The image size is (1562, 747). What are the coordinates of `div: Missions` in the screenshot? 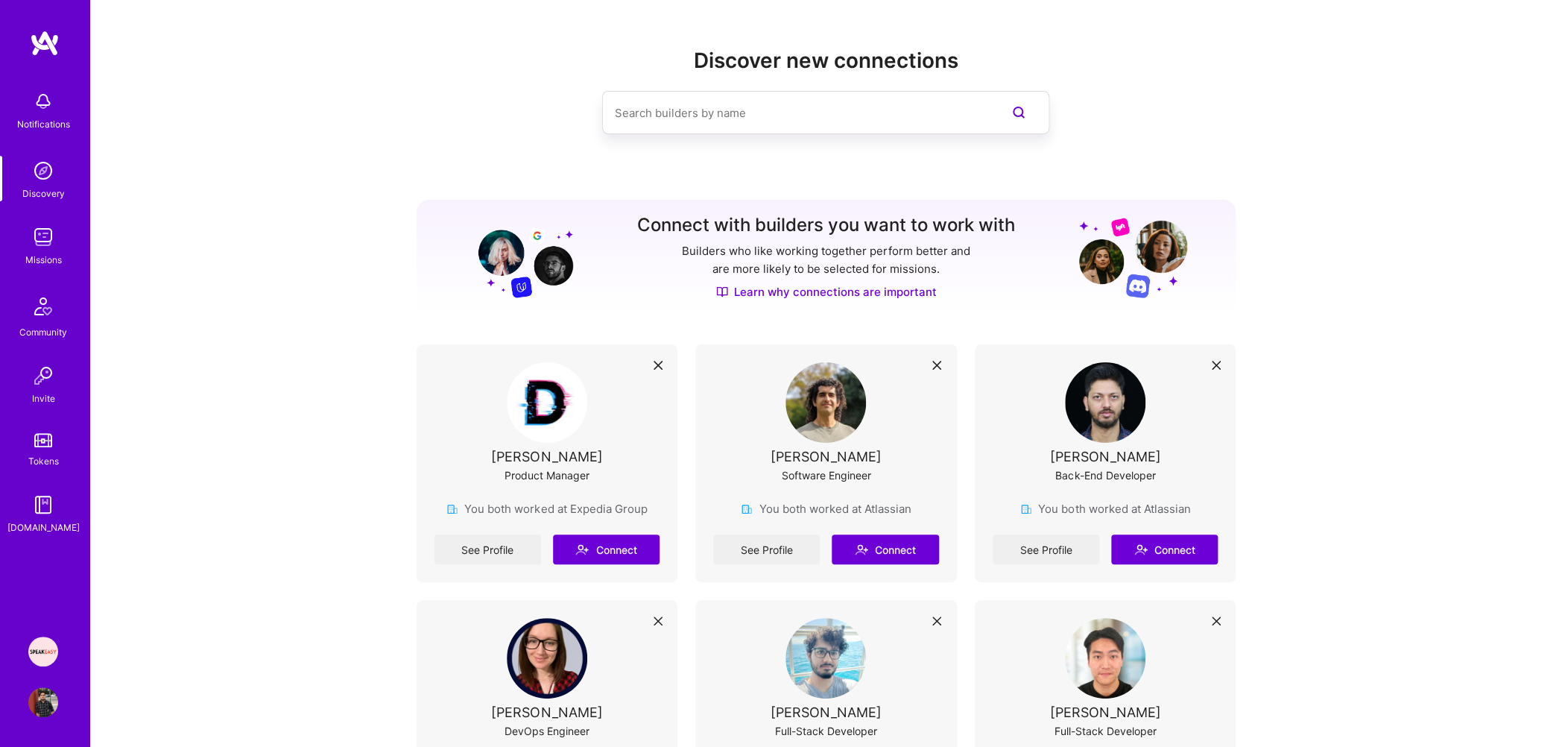 It's located at (43, 259).